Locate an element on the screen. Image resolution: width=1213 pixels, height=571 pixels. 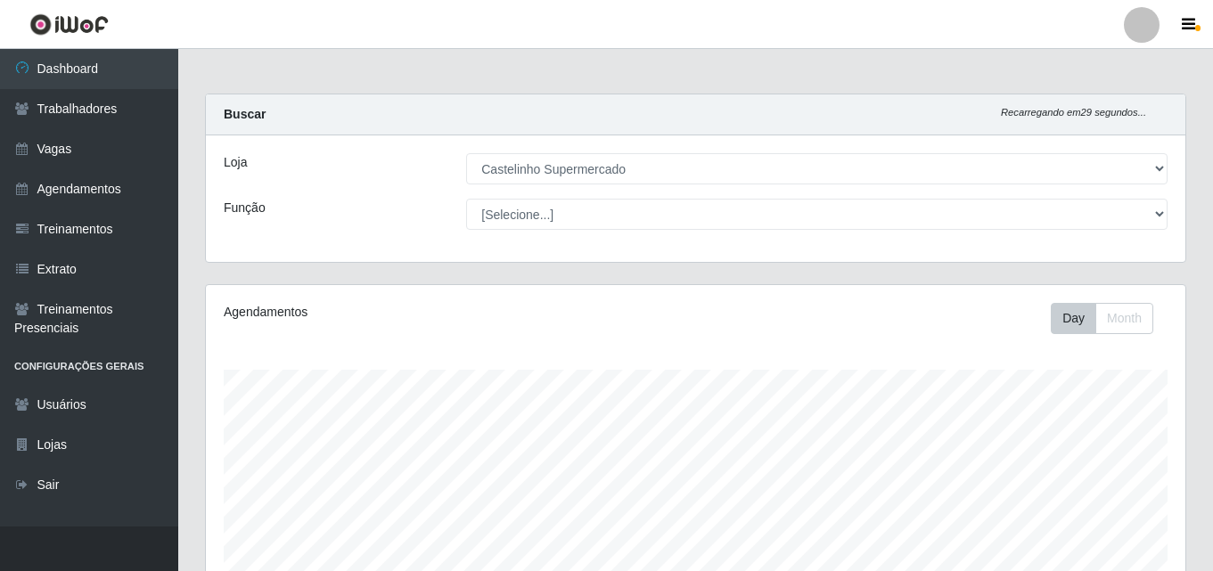
div: Toolbar with button groups is located at coordinates (1108, 318).